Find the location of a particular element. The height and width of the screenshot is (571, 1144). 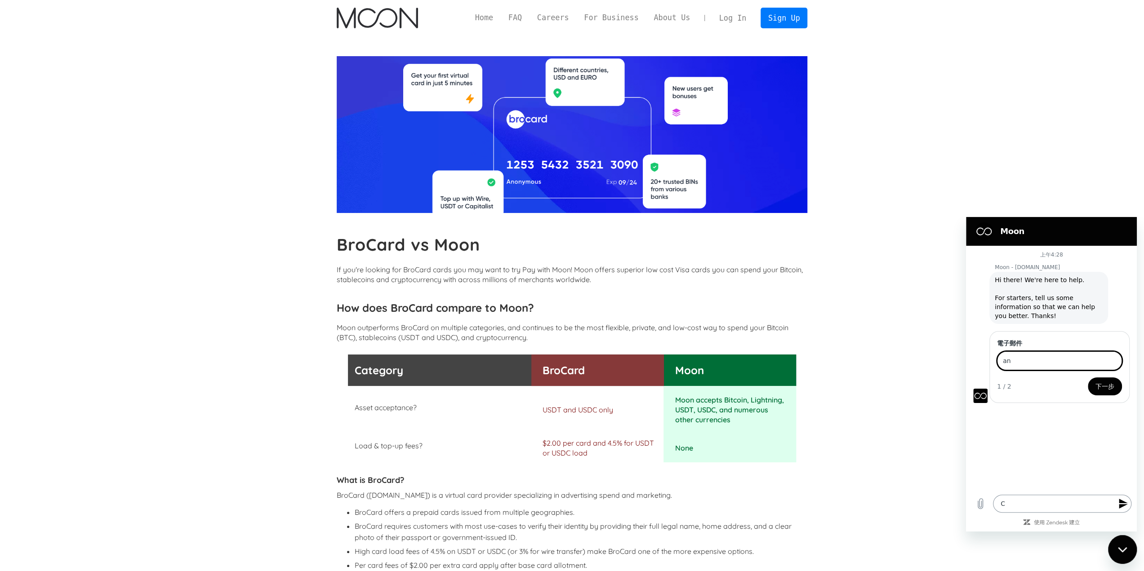

a: About Us is located at coordinates (672, 18).